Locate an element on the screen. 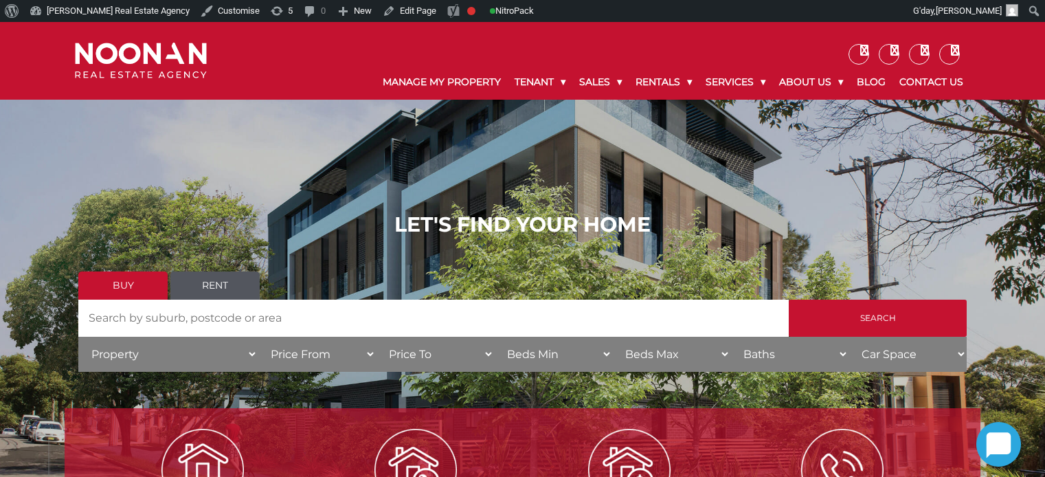 The image size is (1045, 477). a: About Us is located at coordinates (811, 82).